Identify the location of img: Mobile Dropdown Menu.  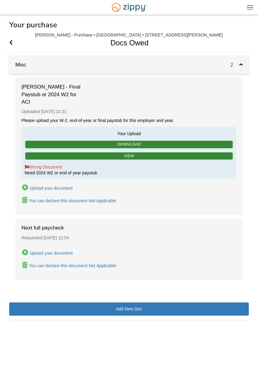
(250, 7).